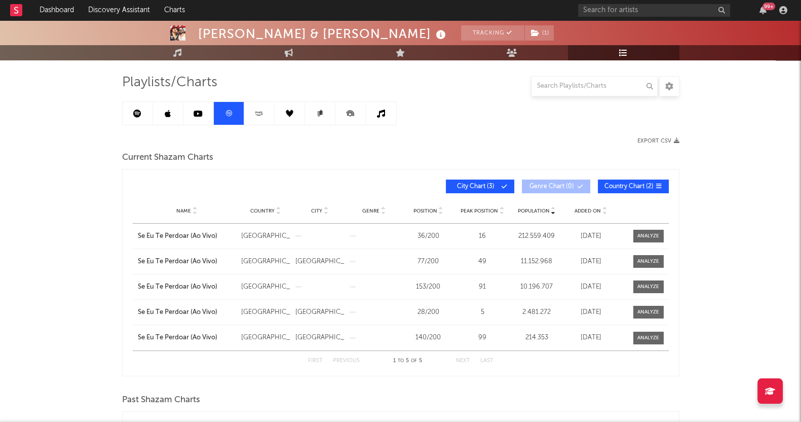  Describe the element at coordinates (537, 236) in the screenshot. I see `div: 212.559.409` at that location.